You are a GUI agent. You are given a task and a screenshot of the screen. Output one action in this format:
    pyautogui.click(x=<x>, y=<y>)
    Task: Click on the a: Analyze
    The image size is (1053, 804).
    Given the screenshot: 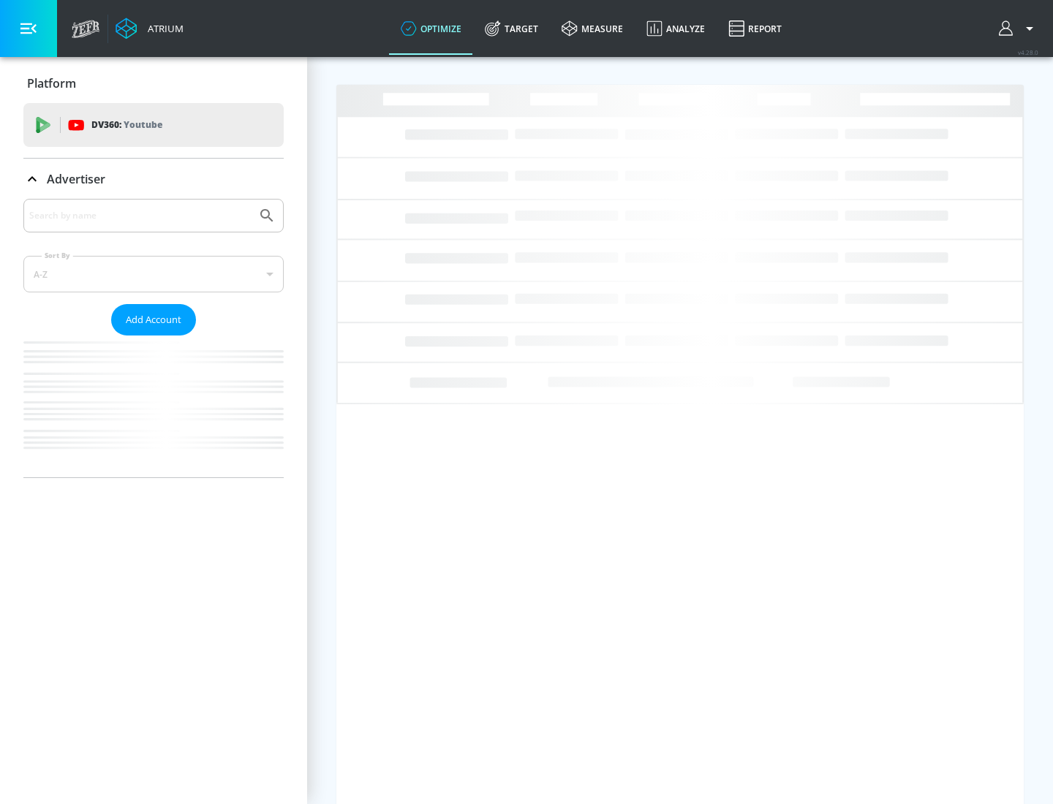 What is the action you would take?
    pyautogui.click(x=676, y=29)
    